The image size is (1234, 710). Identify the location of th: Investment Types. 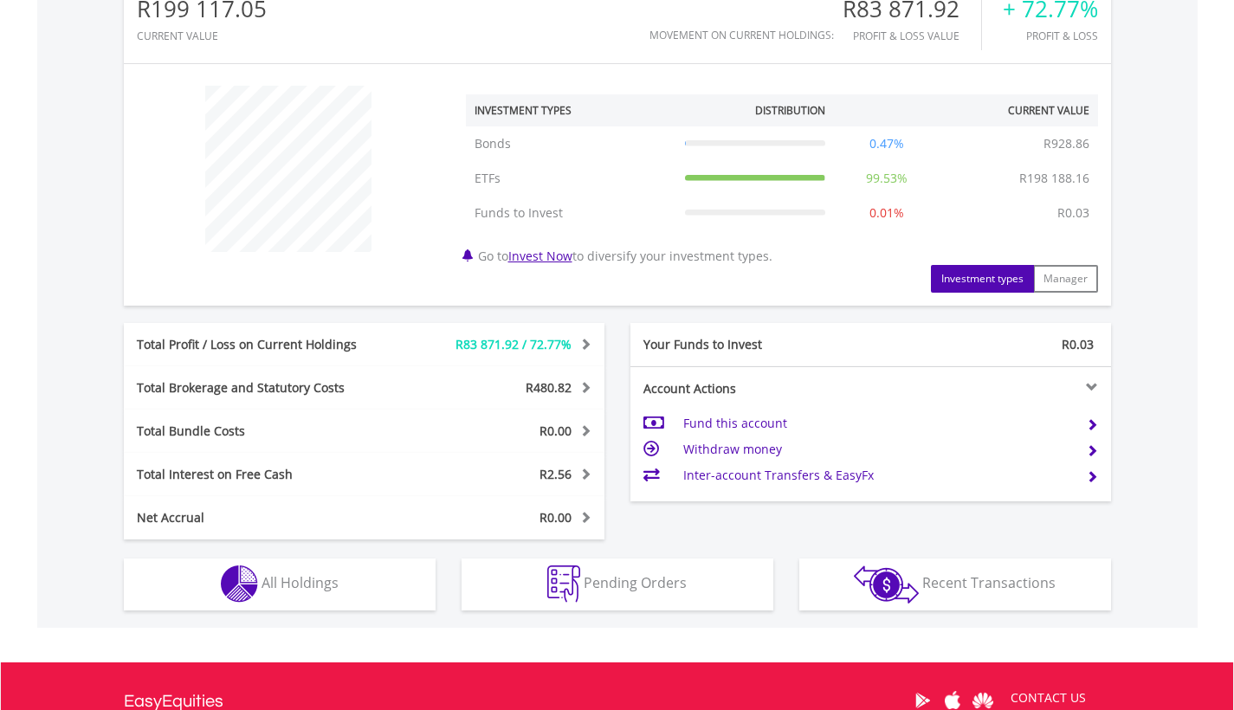
(571, 110).